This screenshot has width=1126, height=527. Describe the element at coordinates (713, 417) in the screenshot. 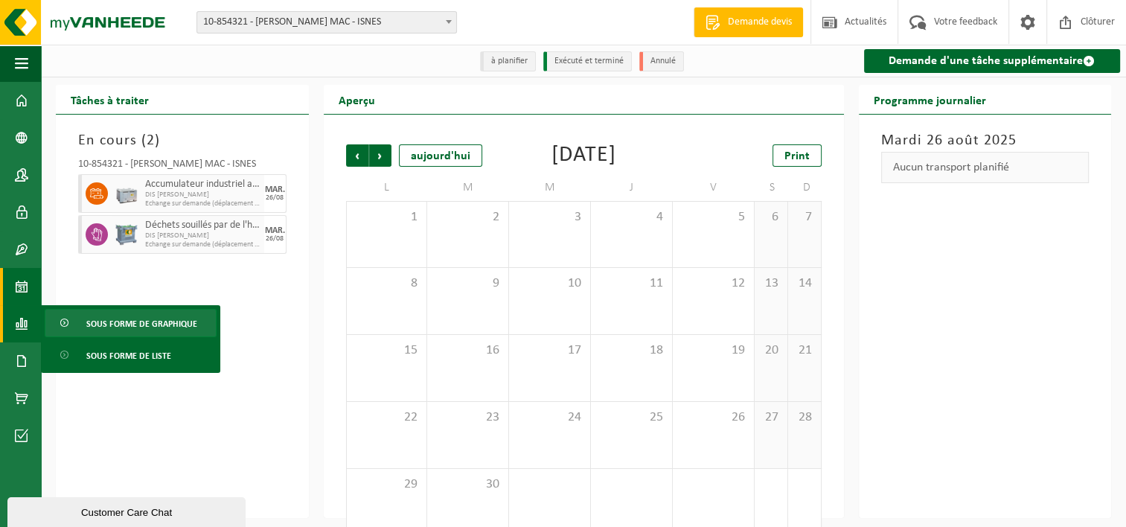

I see `span: 26` at that location.